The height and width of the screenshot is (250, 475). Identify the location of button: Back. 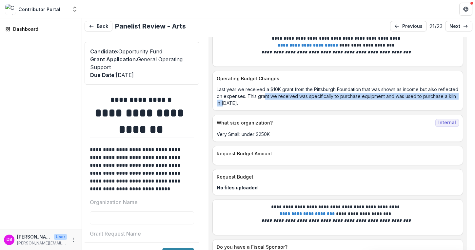
(98, 26).